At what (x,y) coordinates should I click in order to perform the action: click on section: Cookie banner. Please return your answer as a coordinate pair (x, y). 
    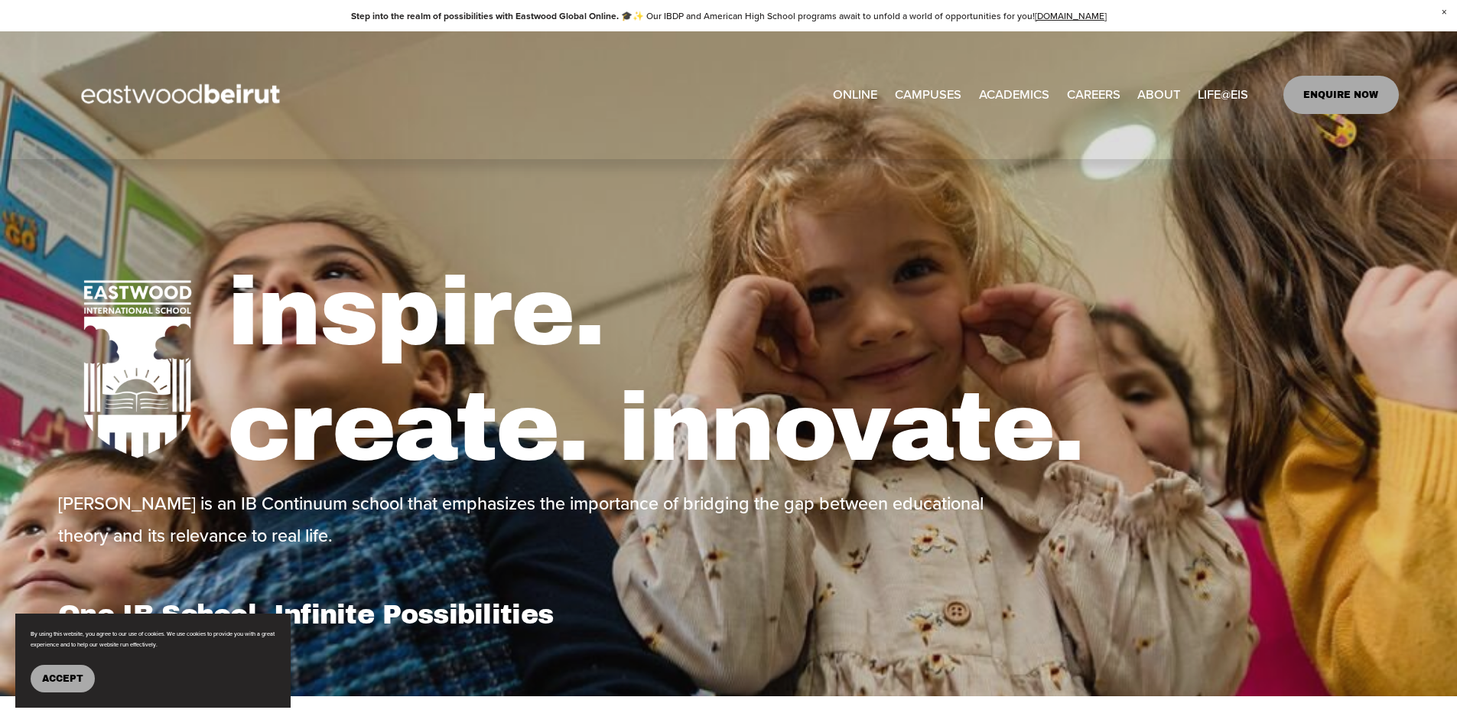
    Looking at the image, I should click on (153, 660).